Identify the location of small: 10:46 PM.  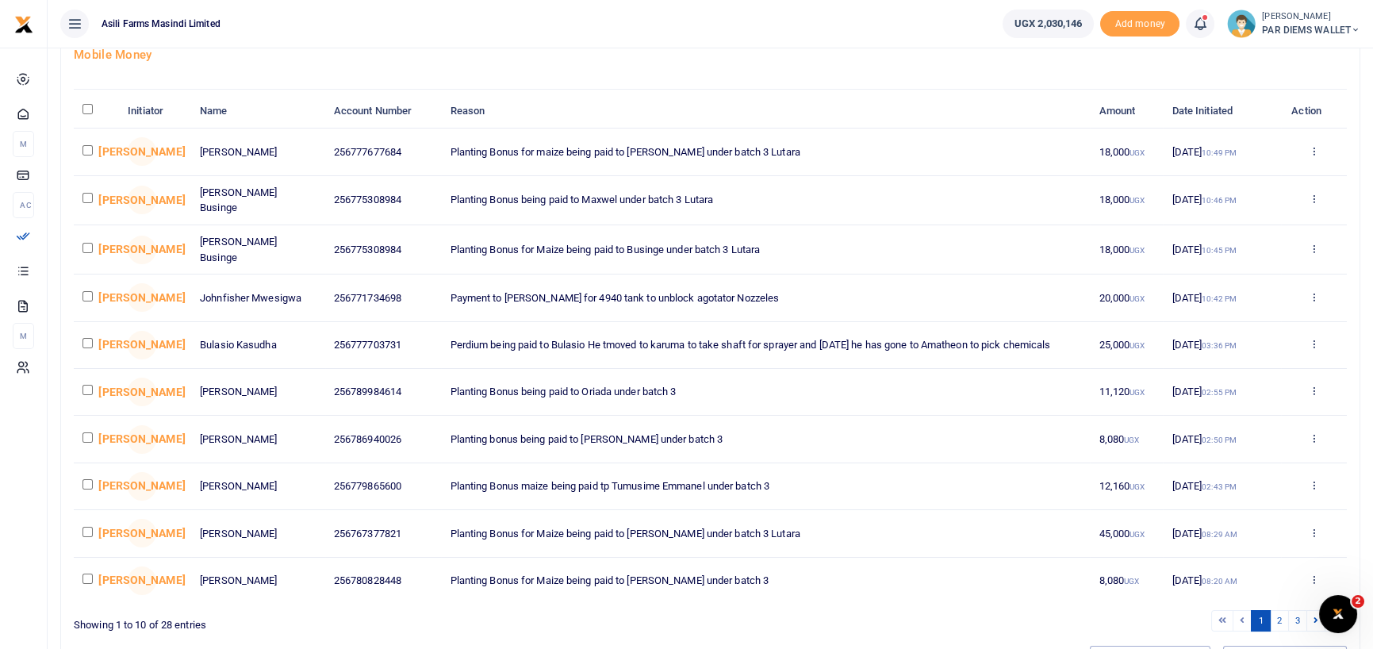
(1219, 200).